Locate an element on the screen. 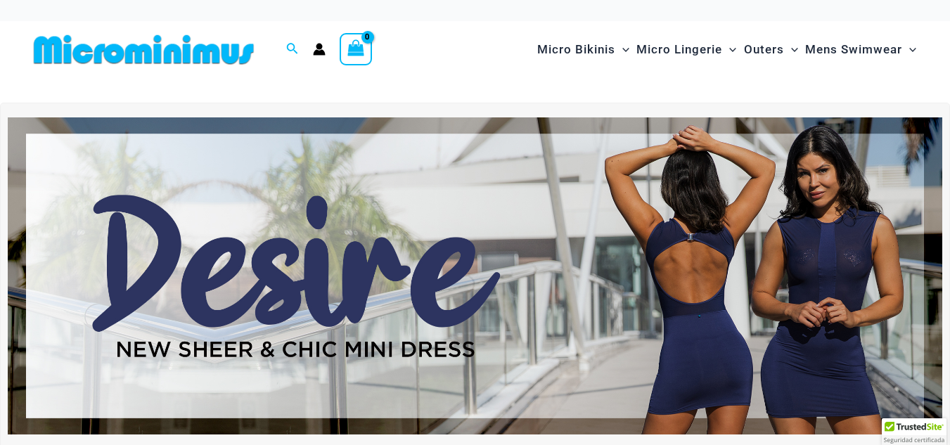  nav: Site Navigation is located at coordinates (727, 49).